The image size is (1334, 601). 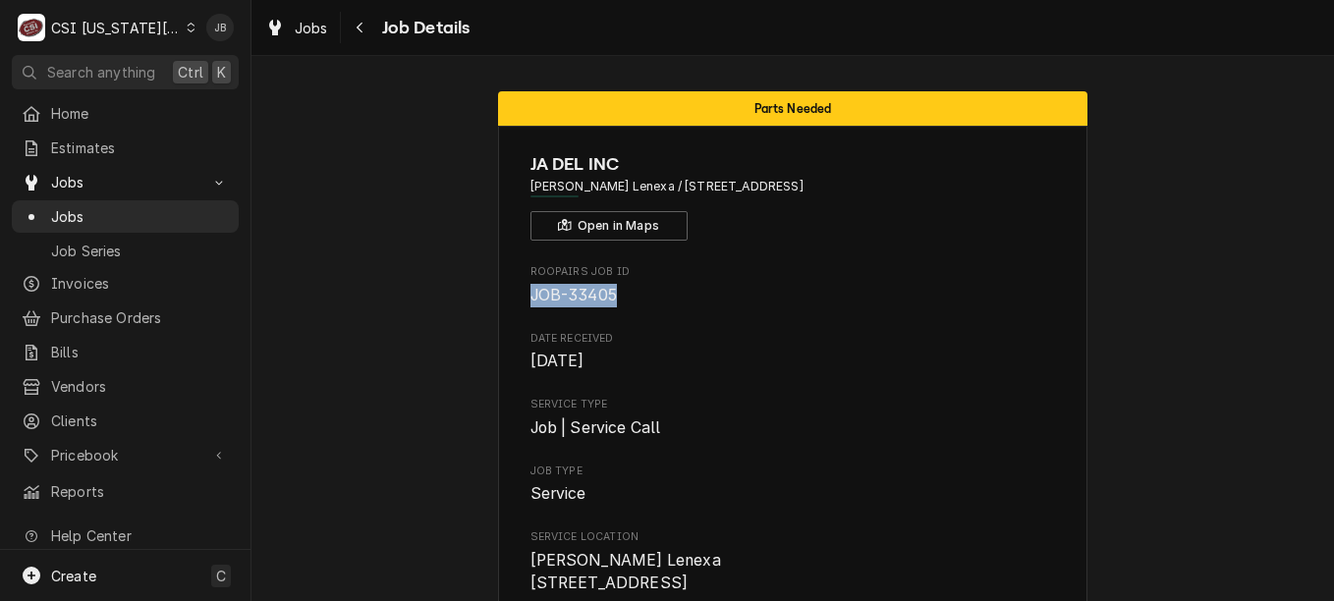 I want to click on span: Vendors, so click(x=140, y=386).